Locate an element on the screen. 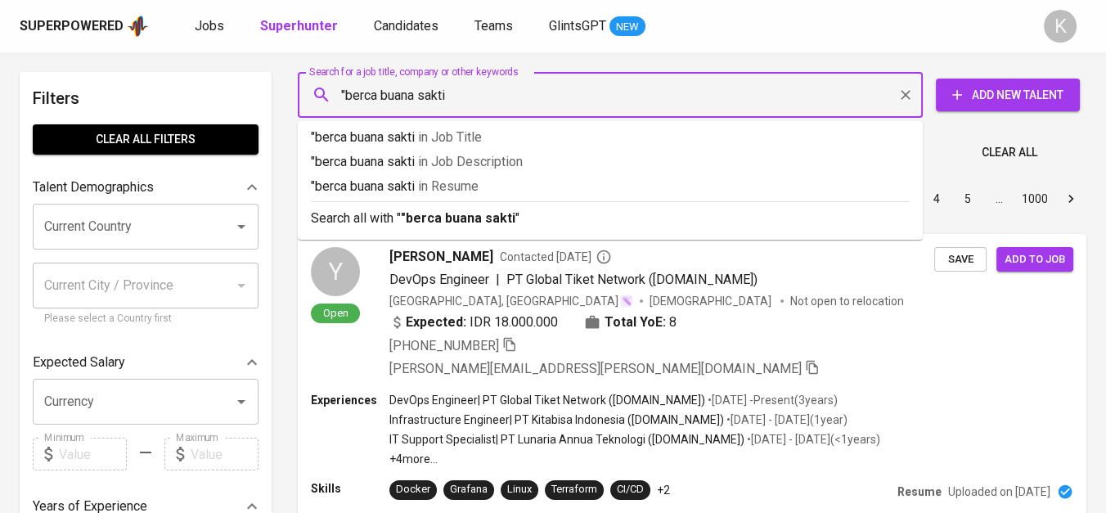 This screenshot has width=1106, height=513. button: Add New Talent is located at coordinates (1008, 95).